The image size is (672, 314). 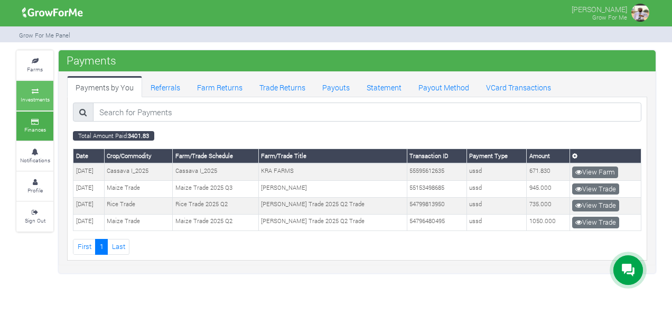 I want to click on a: Farms, so click(x=35, y=65).